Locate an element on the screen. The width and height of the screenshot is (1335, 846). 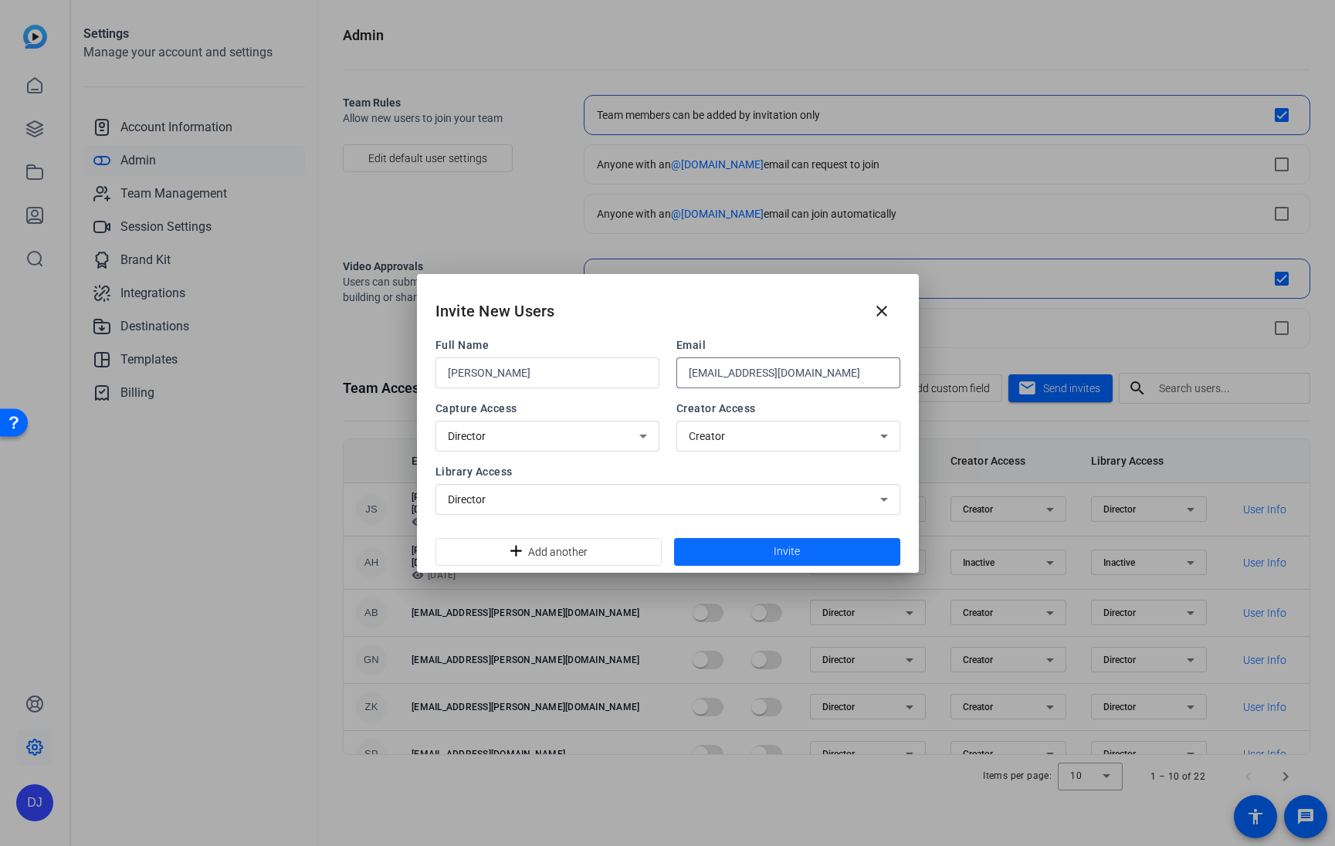
span: Email is located at coordinates (788, 345).